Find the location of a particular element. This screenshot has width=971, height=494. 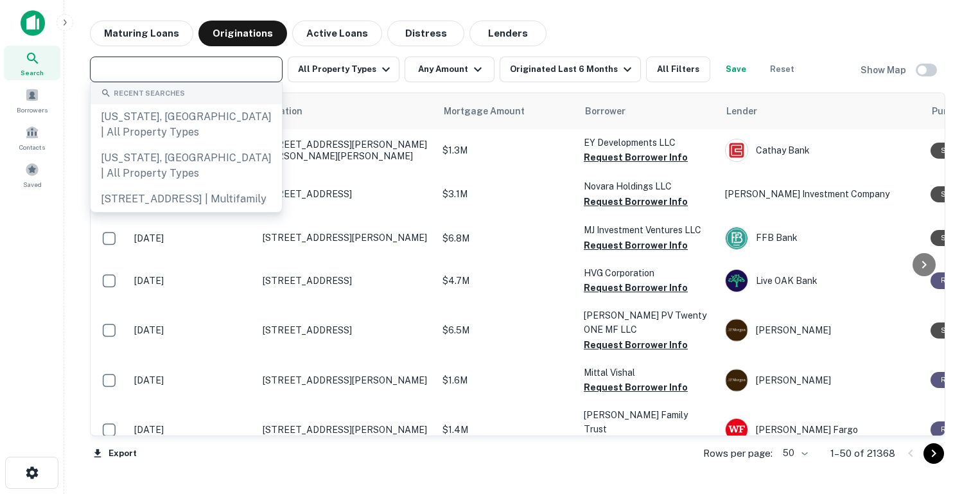

div: Cathay Bank is located at coordinates (822, 150).